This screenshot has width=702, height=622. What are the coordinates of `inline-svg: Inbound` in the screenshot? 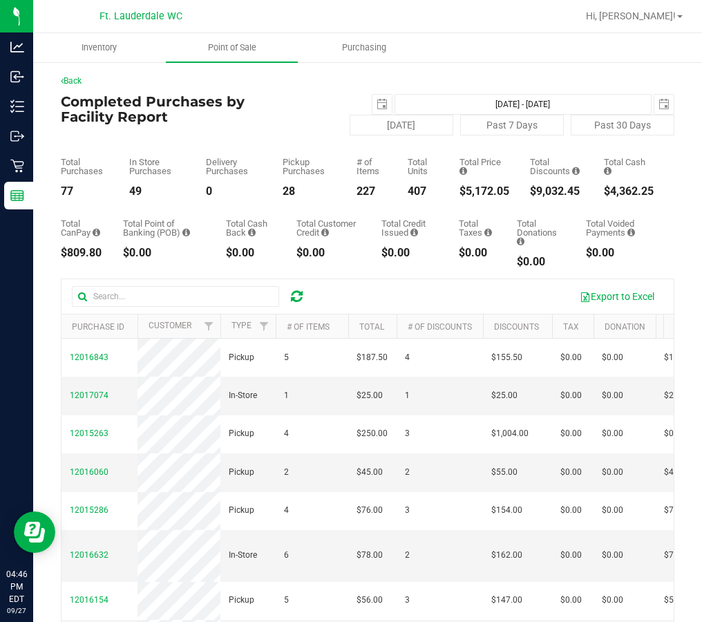 It's located at (17, 77).